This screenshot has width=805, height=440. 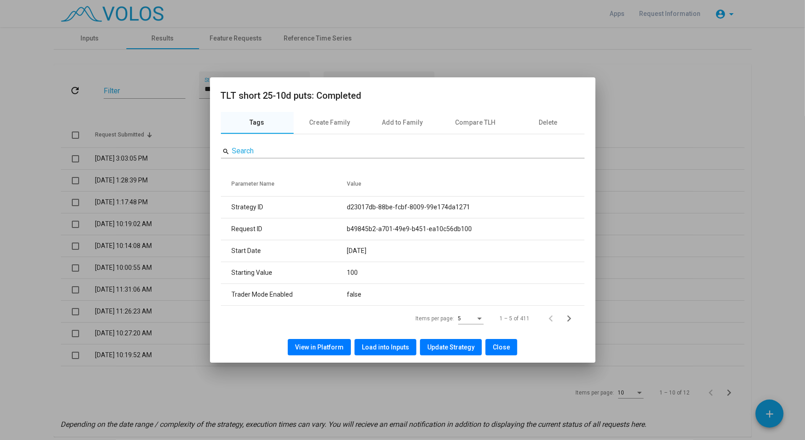 What do you see at coordinates (572, 318) in the screenshot?
I see `button: Next page` at bounding box center [572, 318].